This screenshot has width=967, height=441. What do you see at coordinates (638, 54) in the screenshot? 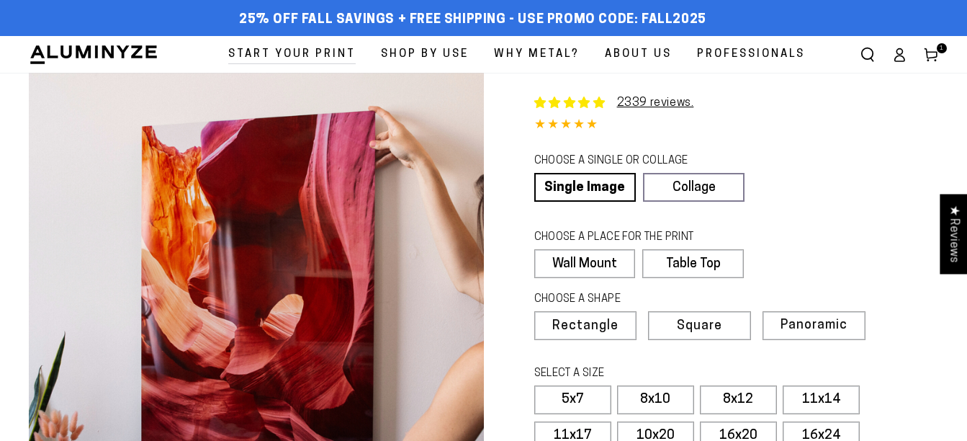
I see `a: About Us` at bounding box center [638, 54].